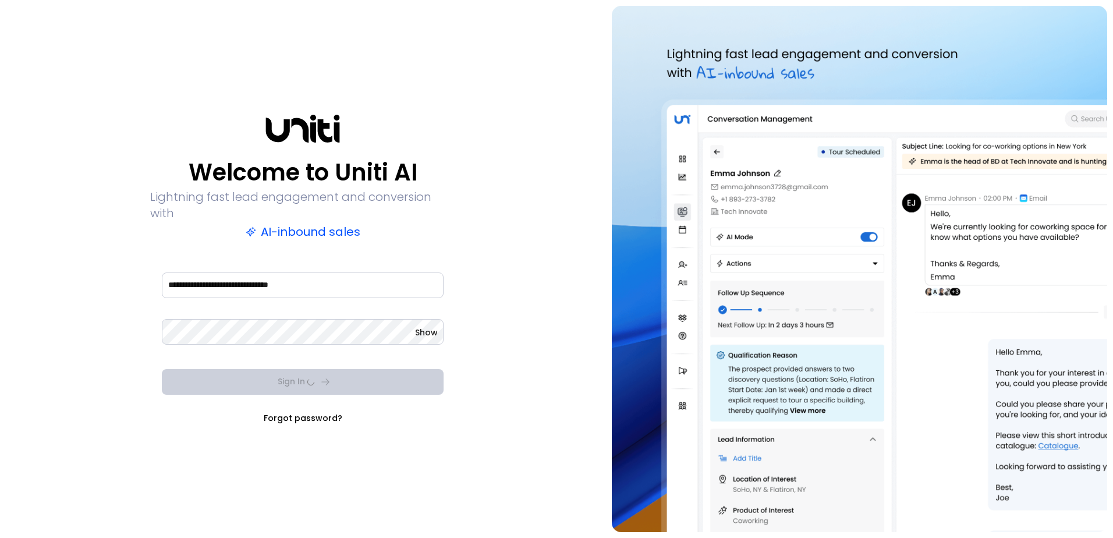  I want to click on a: Forgot password?, so click(303, 418).